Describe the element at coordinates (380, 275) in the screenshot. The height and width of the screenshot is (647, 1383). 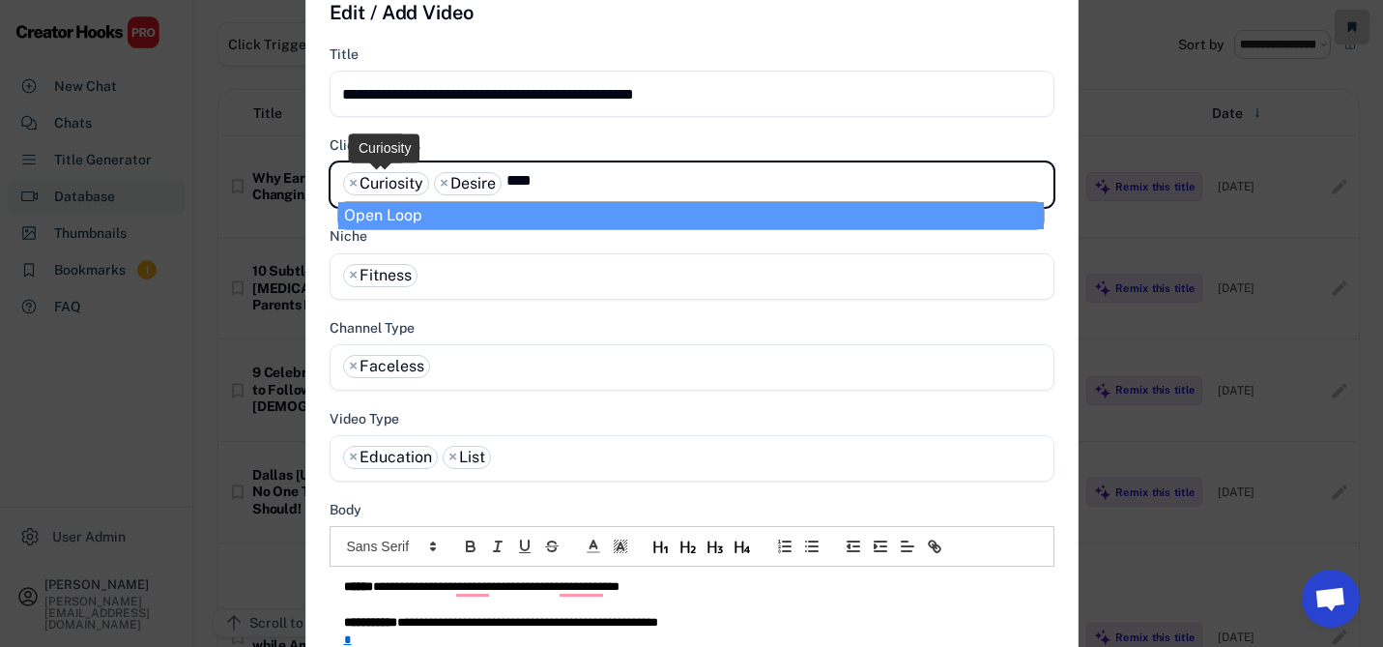
I see `li: Fitness` at that location.